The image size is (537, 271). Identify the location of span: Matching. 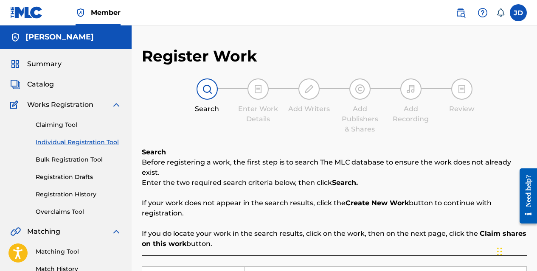
(44, 232).